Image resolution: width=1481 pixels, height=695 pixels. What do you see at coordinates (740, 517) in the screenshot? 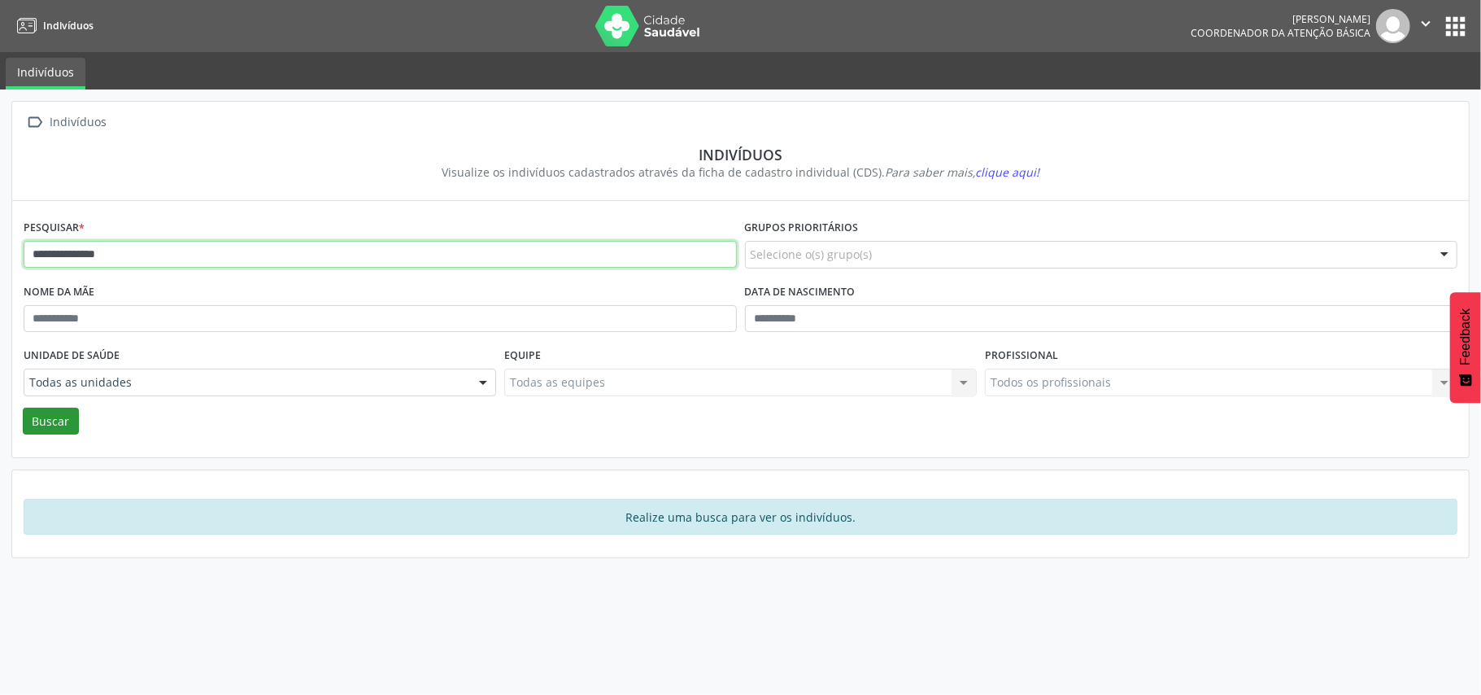
I see `div: Realize uma busca para ver os indivíduos.` at bounding box center [740, 517].